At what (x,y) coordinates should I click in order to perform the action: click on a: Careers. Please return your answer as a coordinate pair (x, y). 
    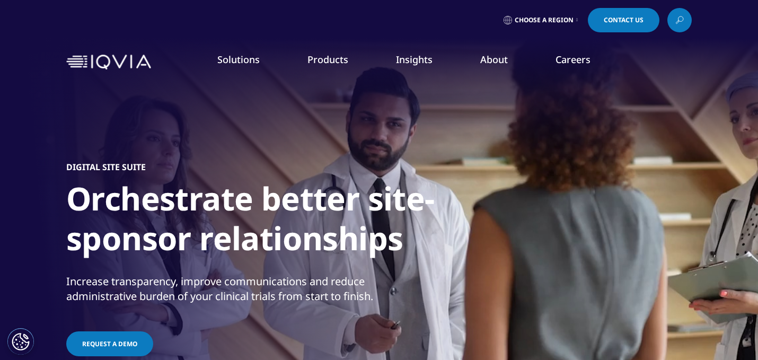
    Looking at the image, I should click on (573, 59).